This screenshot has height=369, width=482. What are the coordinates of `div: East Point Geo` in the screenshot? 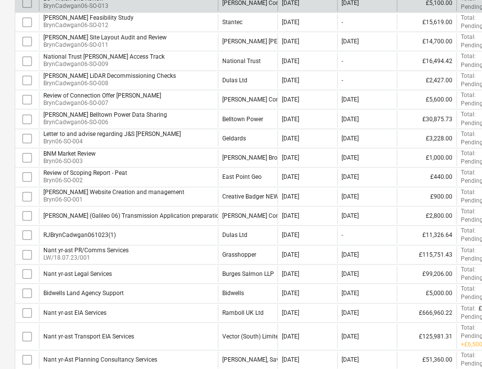 It's located at (242, 177).